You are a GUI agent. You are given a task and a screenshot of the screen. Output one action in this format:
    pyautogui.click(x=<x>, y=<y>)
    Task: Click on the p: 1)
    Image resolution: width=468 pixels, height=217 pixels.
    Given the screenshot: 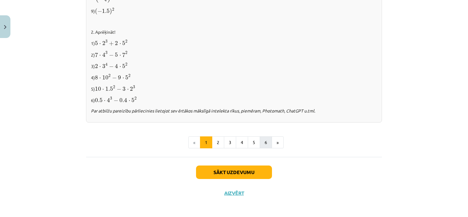 What is the action you would take?
    pyautogui.click(x=234, y=43)
    